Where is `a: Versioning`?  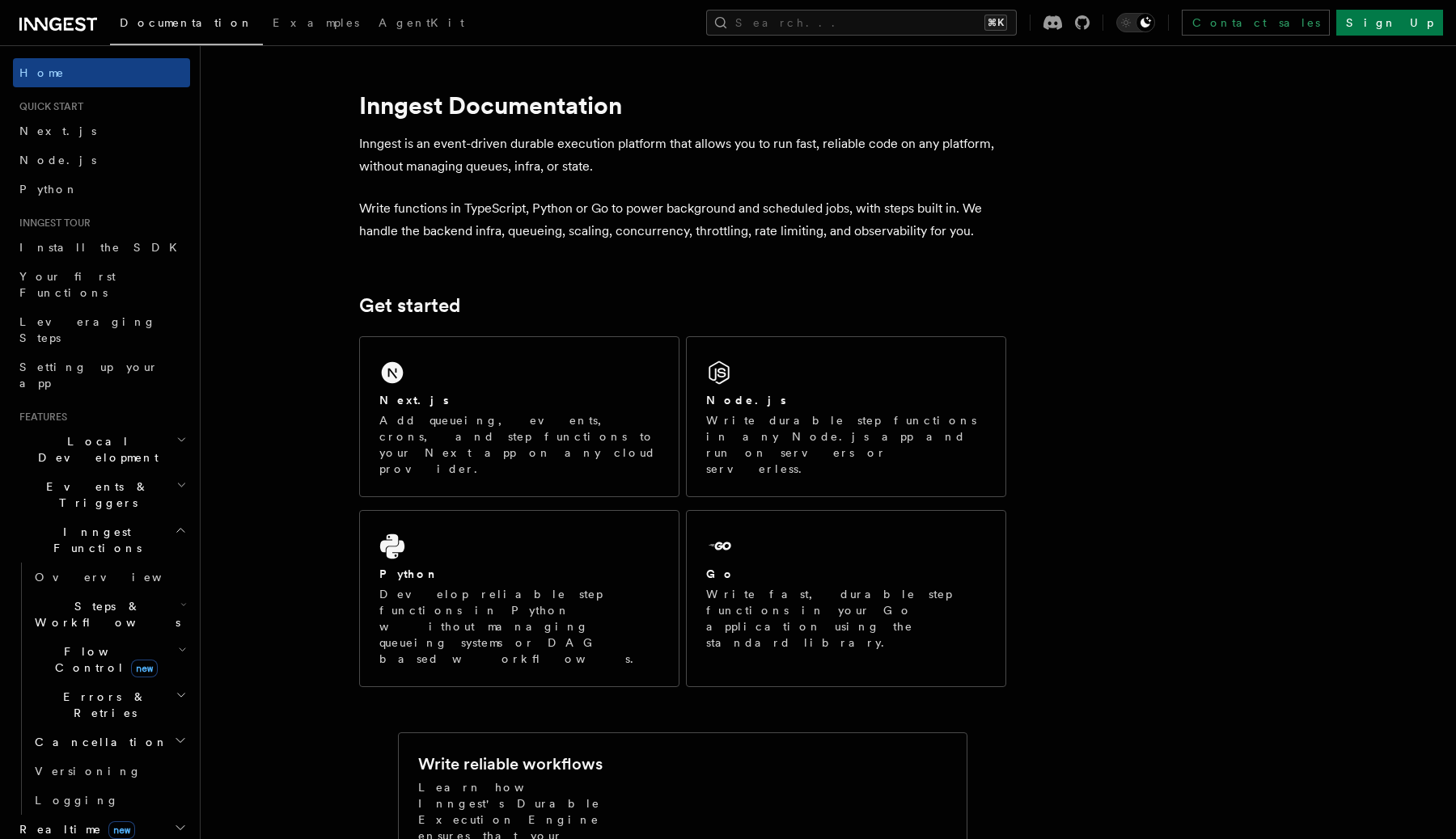
a: Versioning is located at coordinates (109, 771).